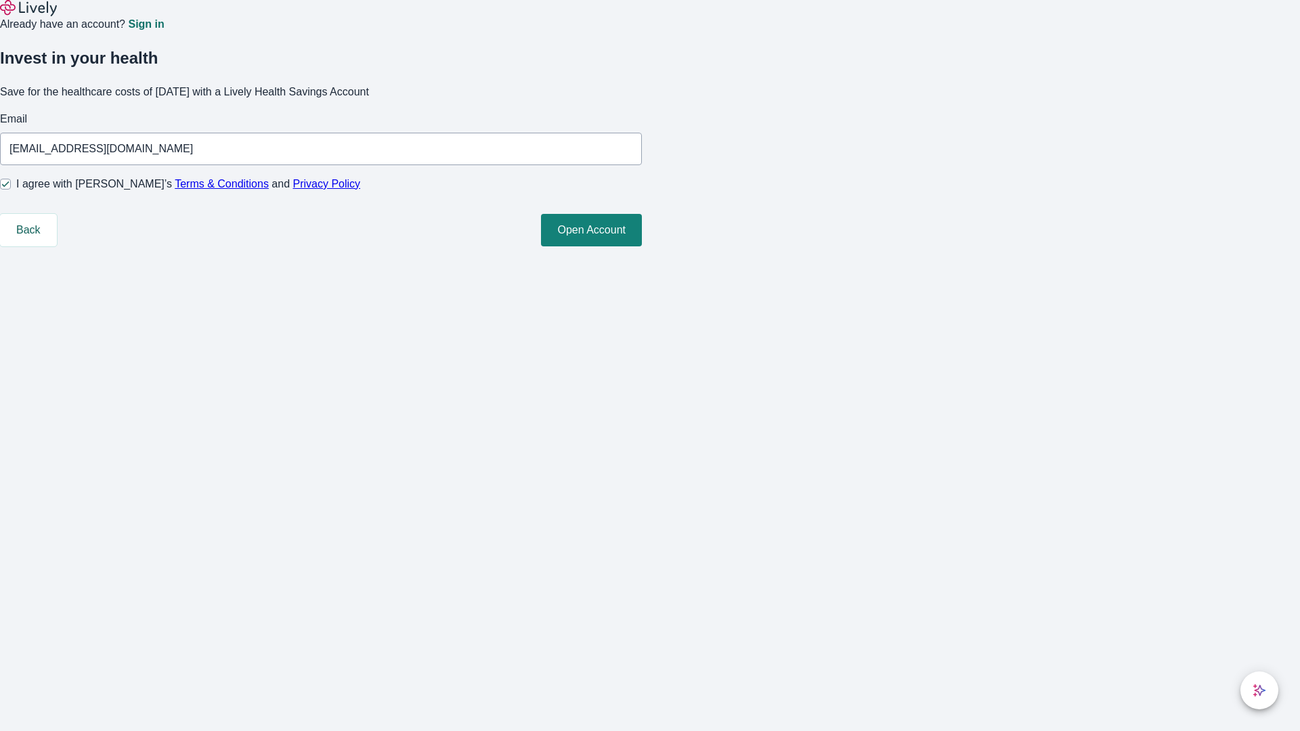 The width and height of the screenshot is (1300, 731). I want to click on a: Terms & Conditions, so click(221, 183).